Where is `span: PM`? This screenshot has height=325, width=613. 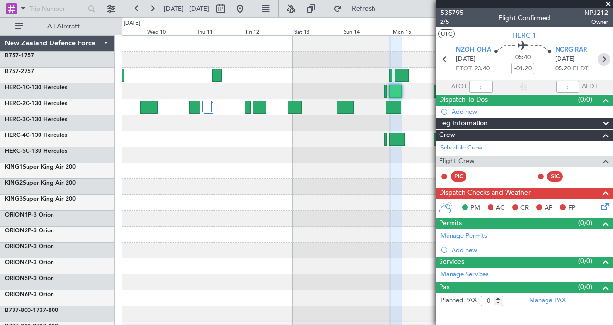 span: PM is located at coordinates (475, 208).